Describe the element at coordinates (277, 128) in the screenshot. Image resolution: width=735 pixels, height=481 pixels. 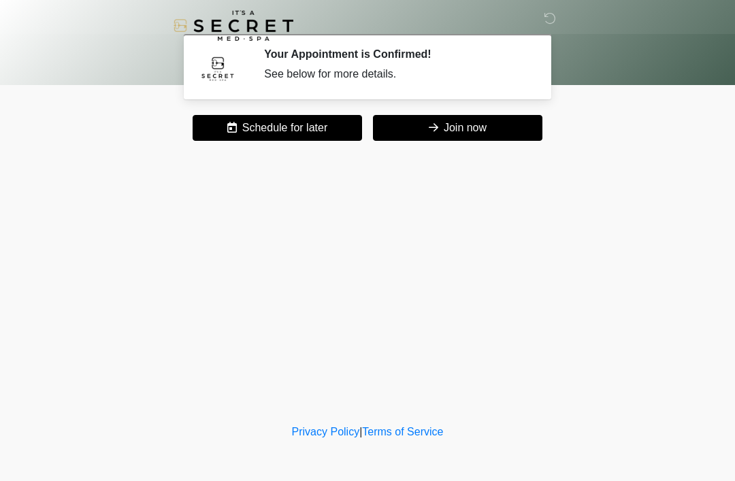
I see `button: Schedule for later` at that location.